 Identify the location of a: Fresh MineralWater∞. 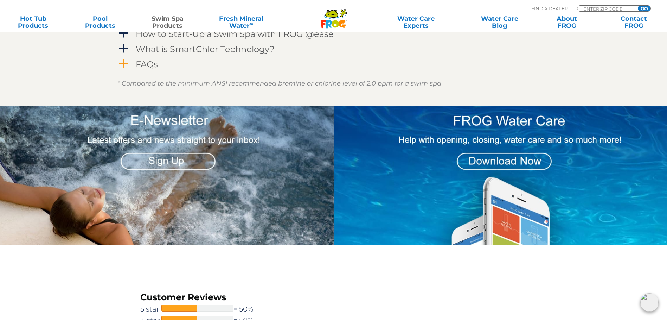
(241, 22).